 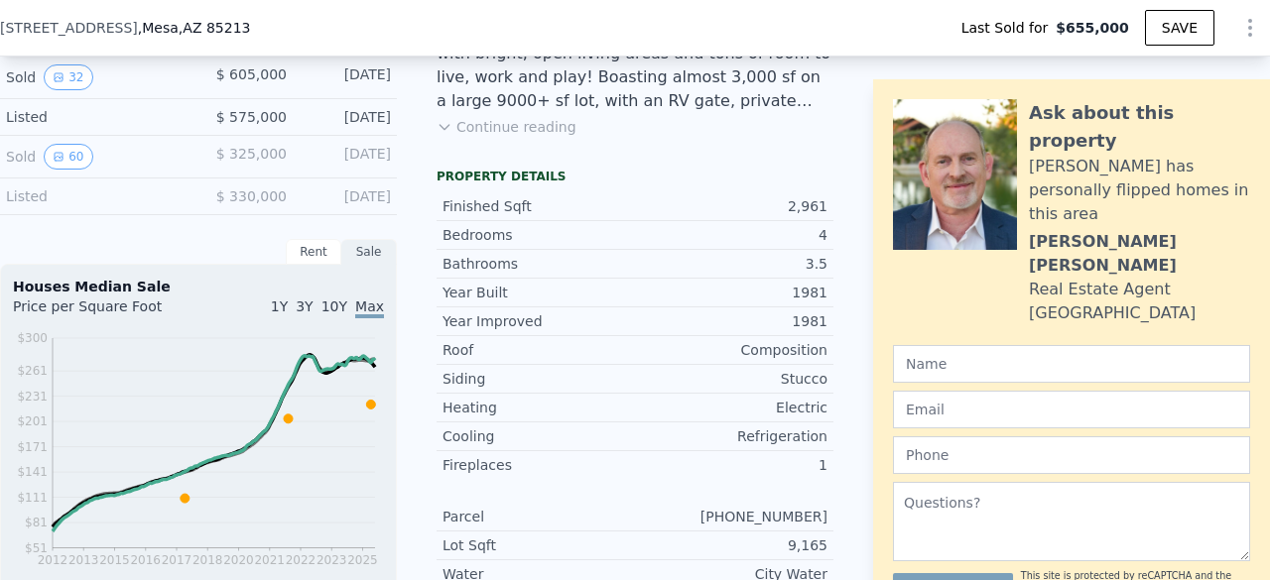 What do you see at coordinates (731, 206) in the screenshot?
I see `div: 2,961` at bounding box center [731, 206].